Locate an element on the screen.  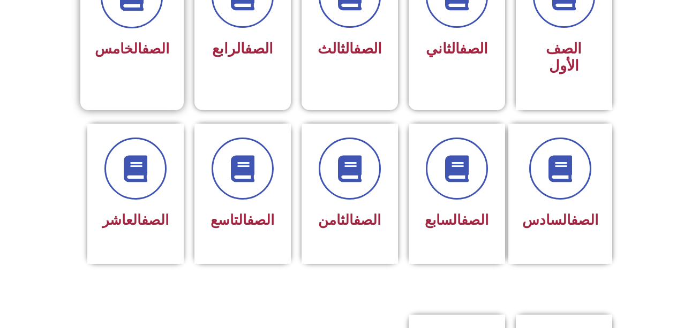
span: السابع is located at coordinates (456, 220).